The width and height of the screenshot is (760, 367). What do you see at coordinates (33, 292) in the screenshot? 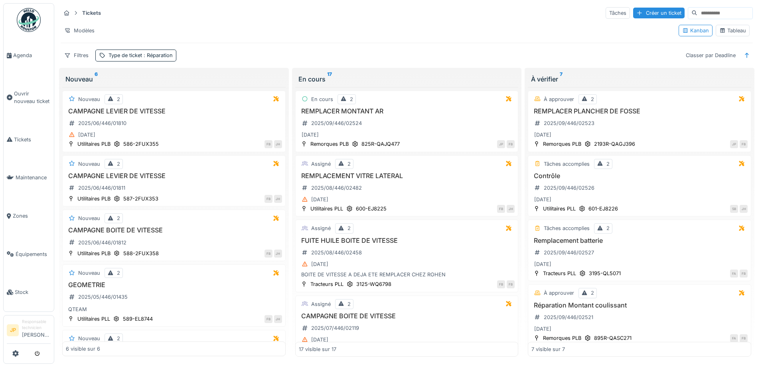
I see `span: Stock` at bounding box center [33, 292].